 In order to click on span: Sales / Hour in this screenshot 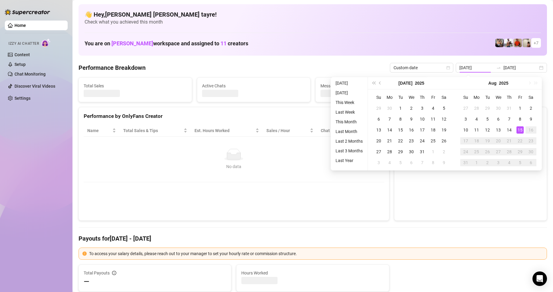, I will do `click(288, 130)`.